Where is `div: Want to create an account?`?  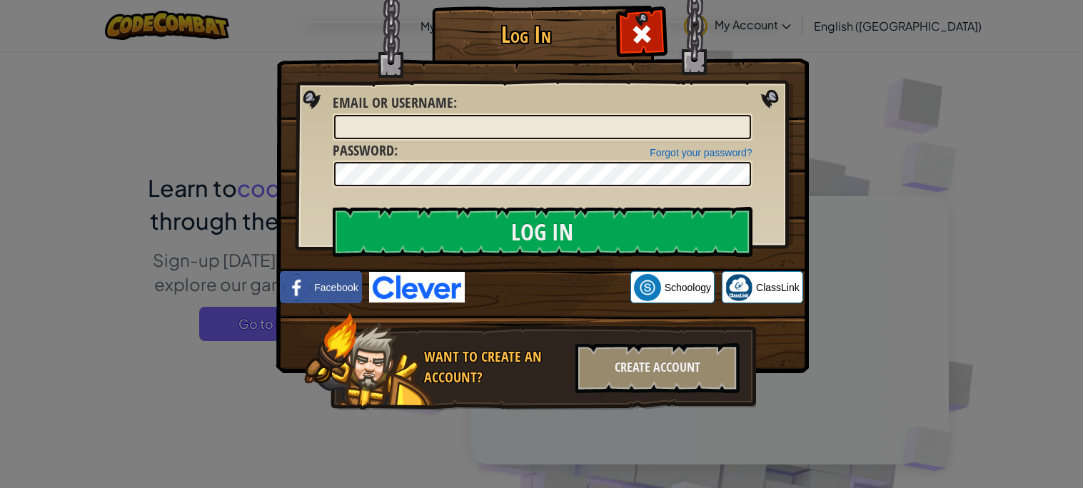
div: Want to create an account? is located at coordinates (495, 367).